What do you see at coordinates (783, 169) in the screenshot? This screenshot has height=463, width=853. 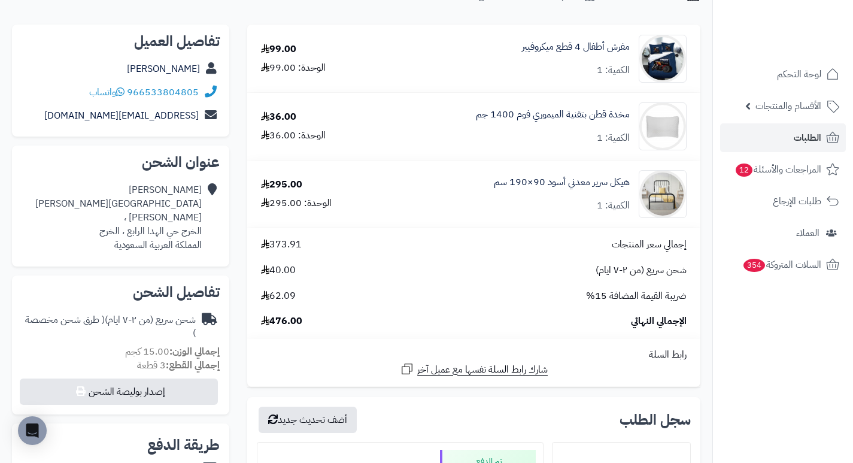 I see `a: المراجعات والأسئلة12` at bounding box center [783, 169].